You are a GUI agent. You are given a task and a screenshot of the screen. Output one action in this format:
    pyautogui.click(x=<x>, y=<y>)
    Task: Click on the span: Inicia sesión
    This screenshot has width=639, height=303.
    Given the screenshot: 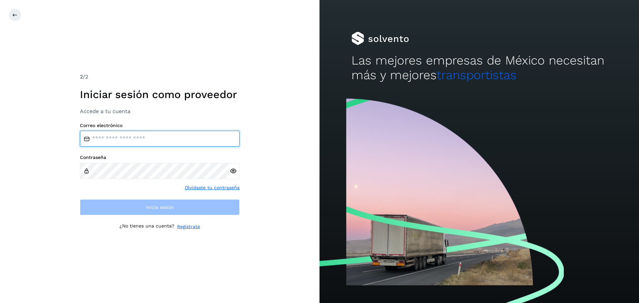 What is the action you would take?
    pyautogui.click(x=160, y=207)
    